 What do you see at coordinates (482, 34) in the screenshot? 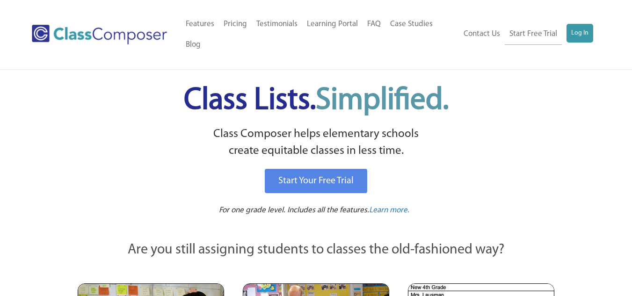
I see `a: Contact Us` at bounding box center [482, 34].